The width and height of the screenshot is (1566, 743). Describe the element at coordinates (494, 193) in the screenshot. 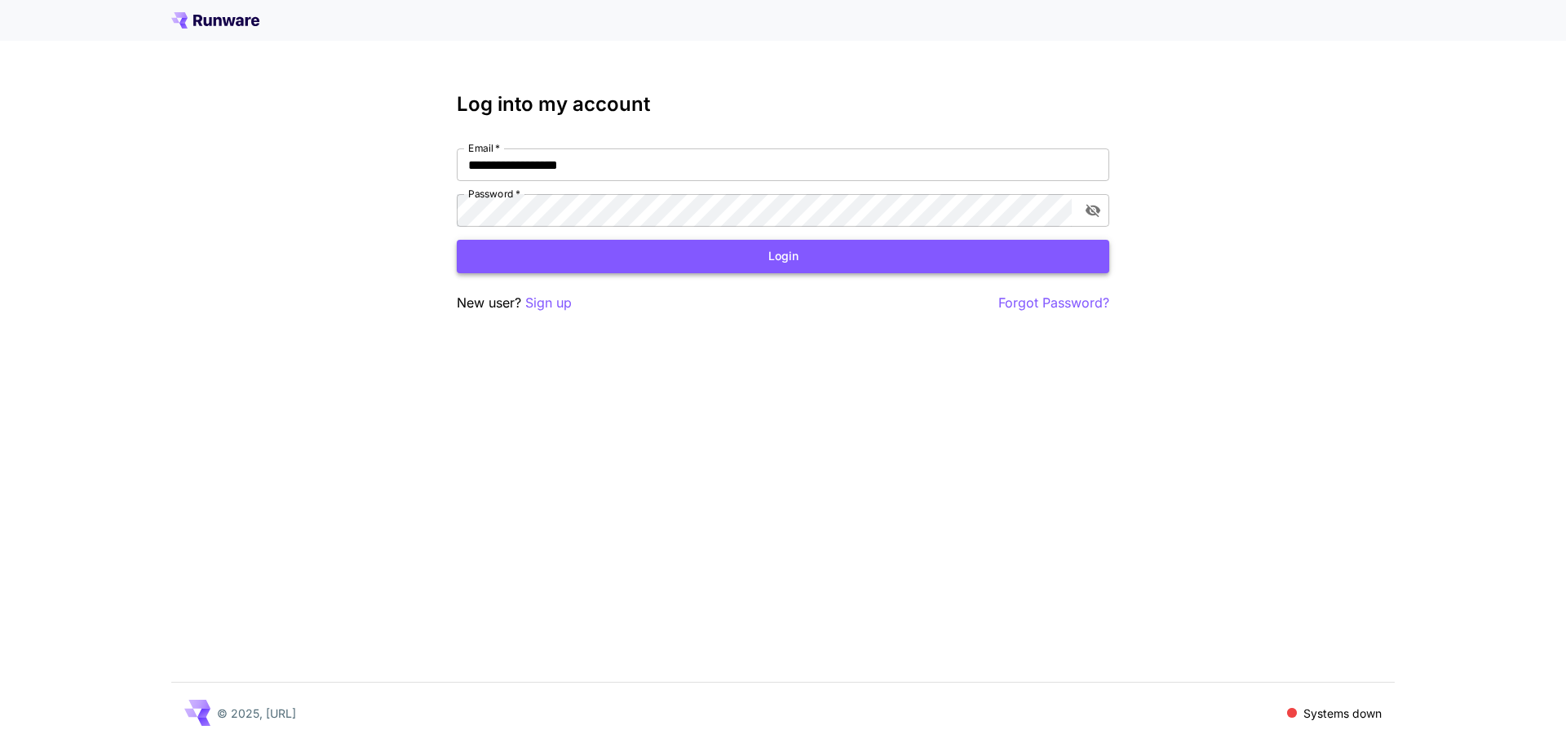

I see `label: Password` at that location.